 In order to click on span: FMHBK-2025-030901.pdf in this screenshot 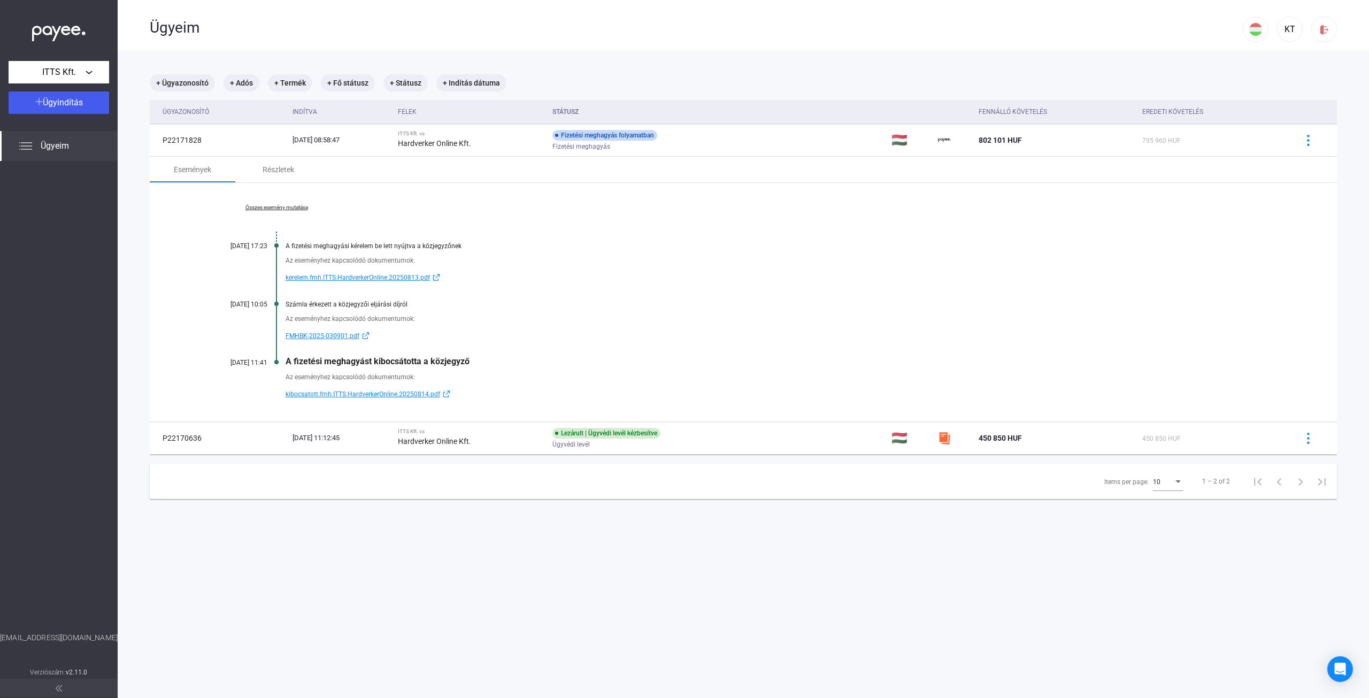, I will do `click(322, 336)`.